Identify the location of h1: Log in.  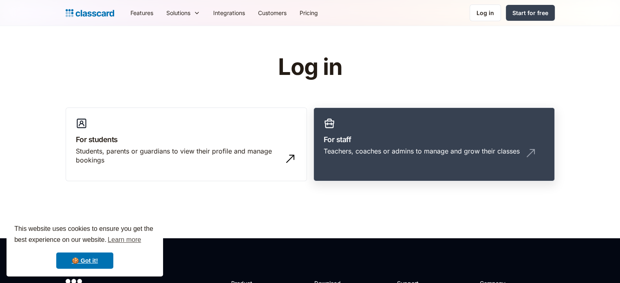
(310, 67).